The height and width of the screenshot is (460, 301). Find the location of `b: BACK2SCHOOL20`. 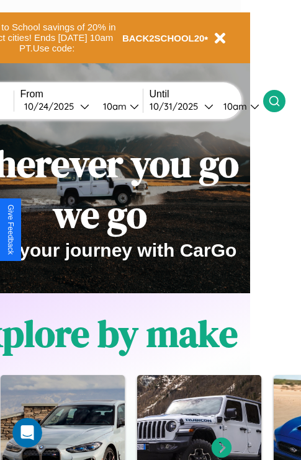

b: BACK2SCHOOL20 is located at coordinates (163, 38).